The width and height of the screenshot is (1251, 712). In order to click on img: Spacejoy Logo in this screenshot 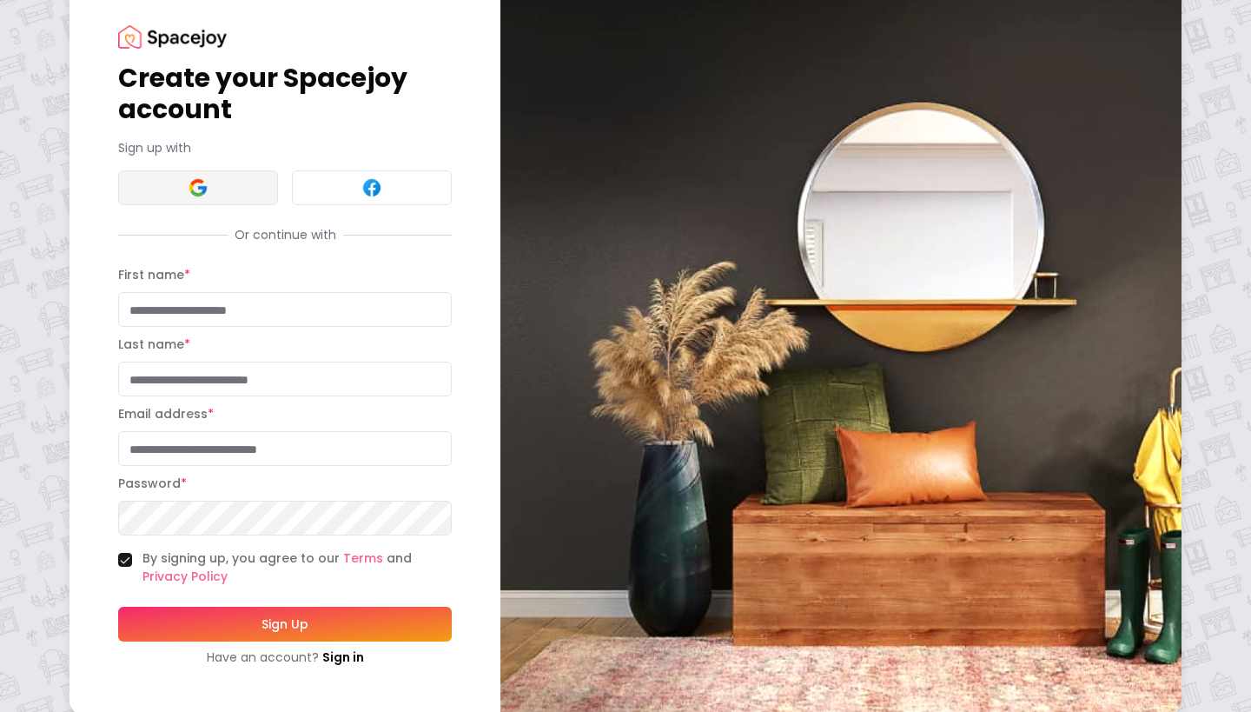, I will do `click(172, 37)`.